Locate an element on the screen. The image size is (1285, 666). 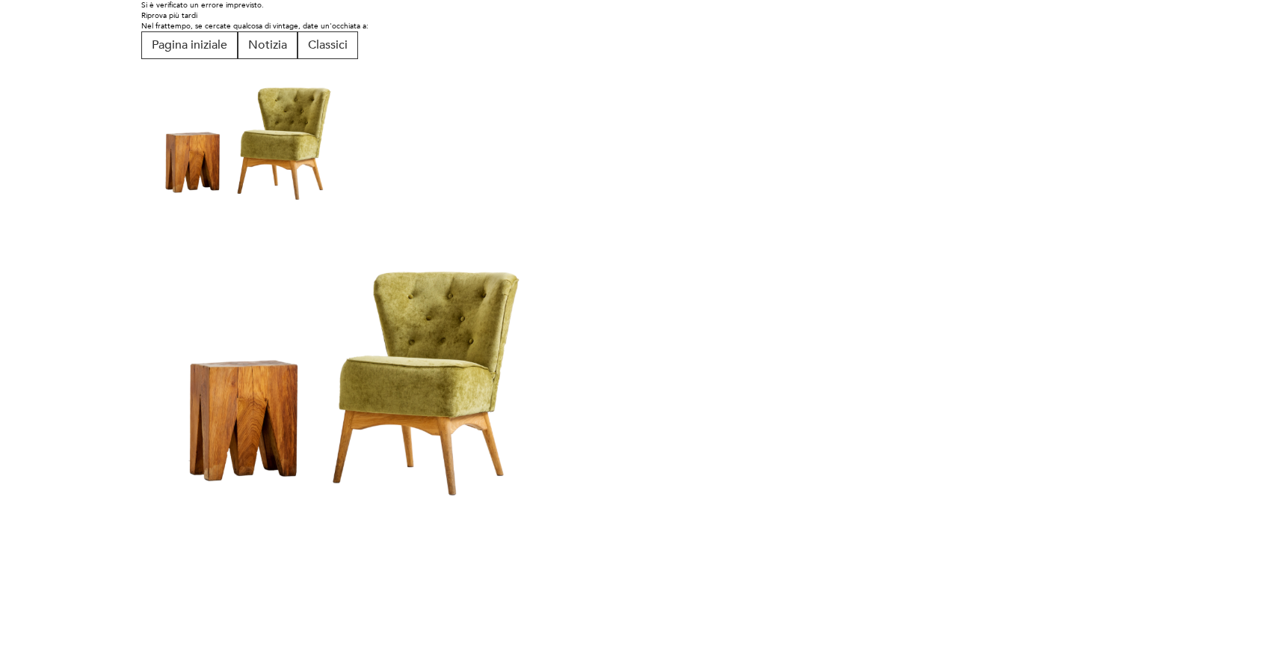
a: Pagina iniziale is located at coordinates (189, 46).